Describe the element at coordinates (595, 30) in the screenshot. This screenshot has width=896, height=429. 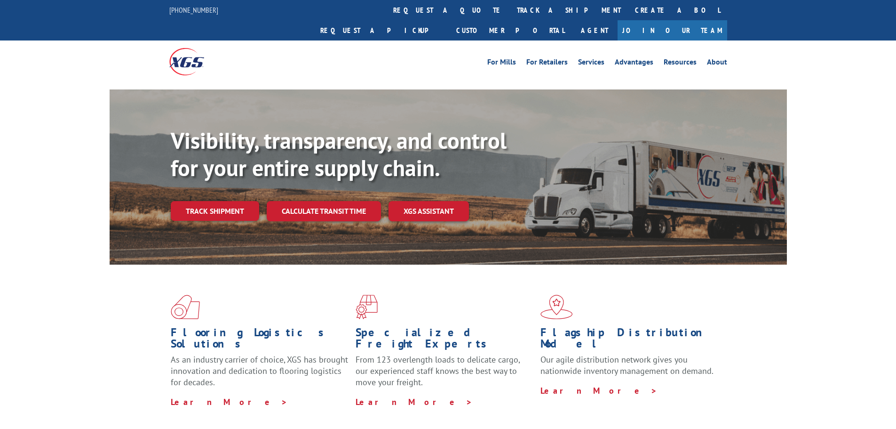
I see `a: Agent` at that location.